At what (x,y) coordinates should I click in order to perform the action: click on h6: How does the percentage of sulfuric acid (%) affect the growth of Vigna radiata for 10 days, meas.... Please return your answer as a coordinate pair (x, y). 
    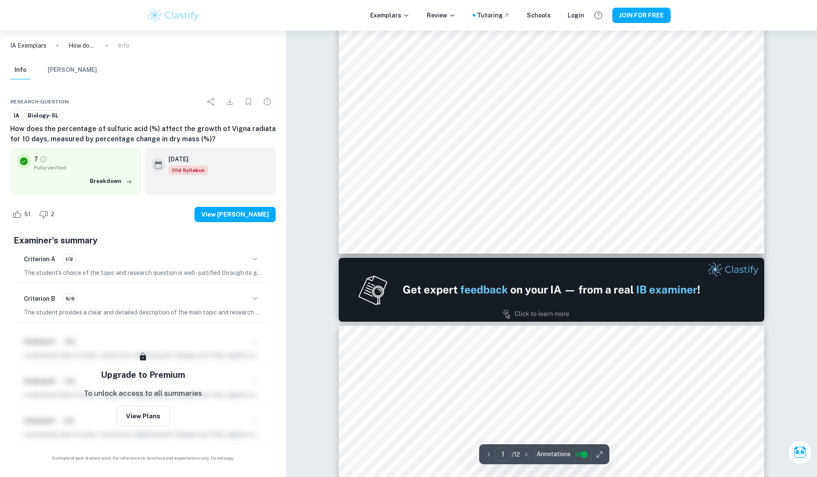
    Looking at the image, I should click on (143, 134).